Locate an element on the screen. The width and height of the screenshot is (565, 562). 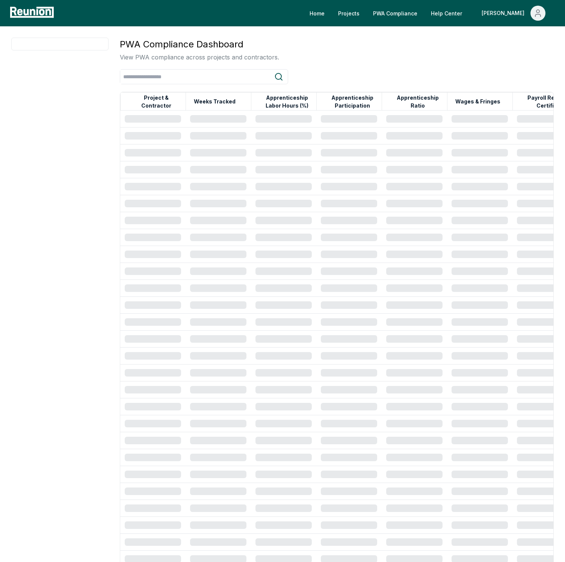
button: Weeks Tracked is located at coordinates (215, 101).